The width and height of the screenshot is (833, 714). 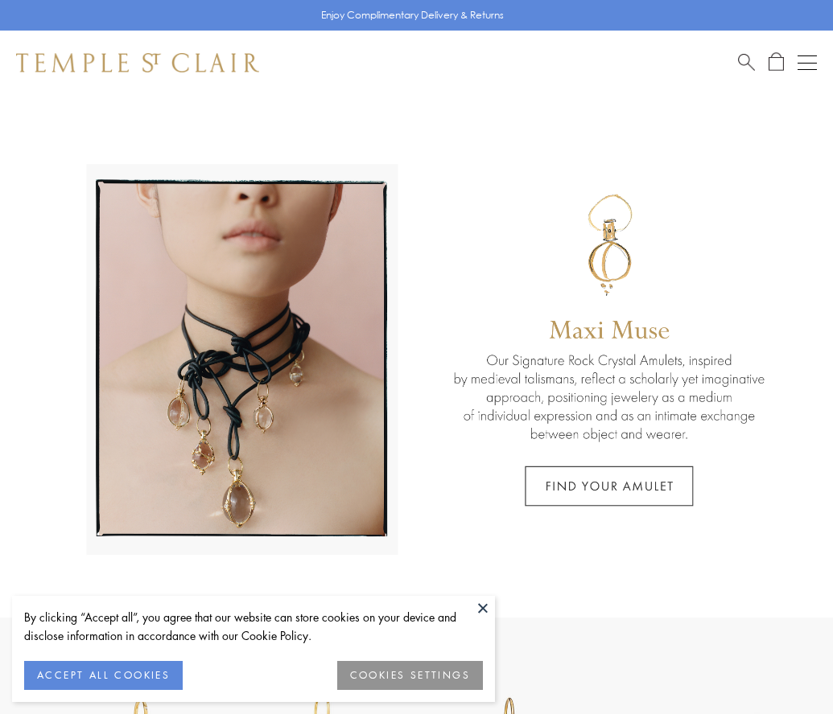 What do you see at coordinates (103, 676) in the screenshot?
I see `button: ACCEPT ALL COOKIES` at bounding box center [103, 676].